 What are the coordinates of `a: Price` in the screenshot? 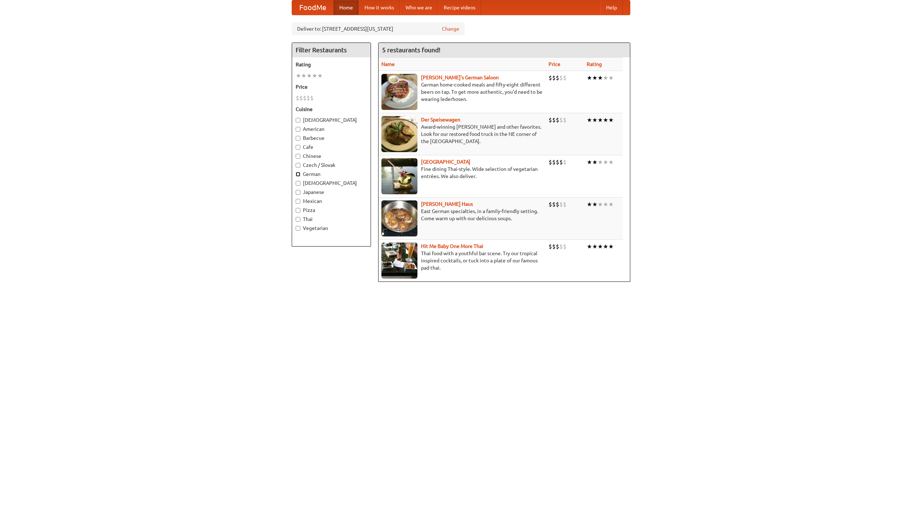 It's located at (554, 64).